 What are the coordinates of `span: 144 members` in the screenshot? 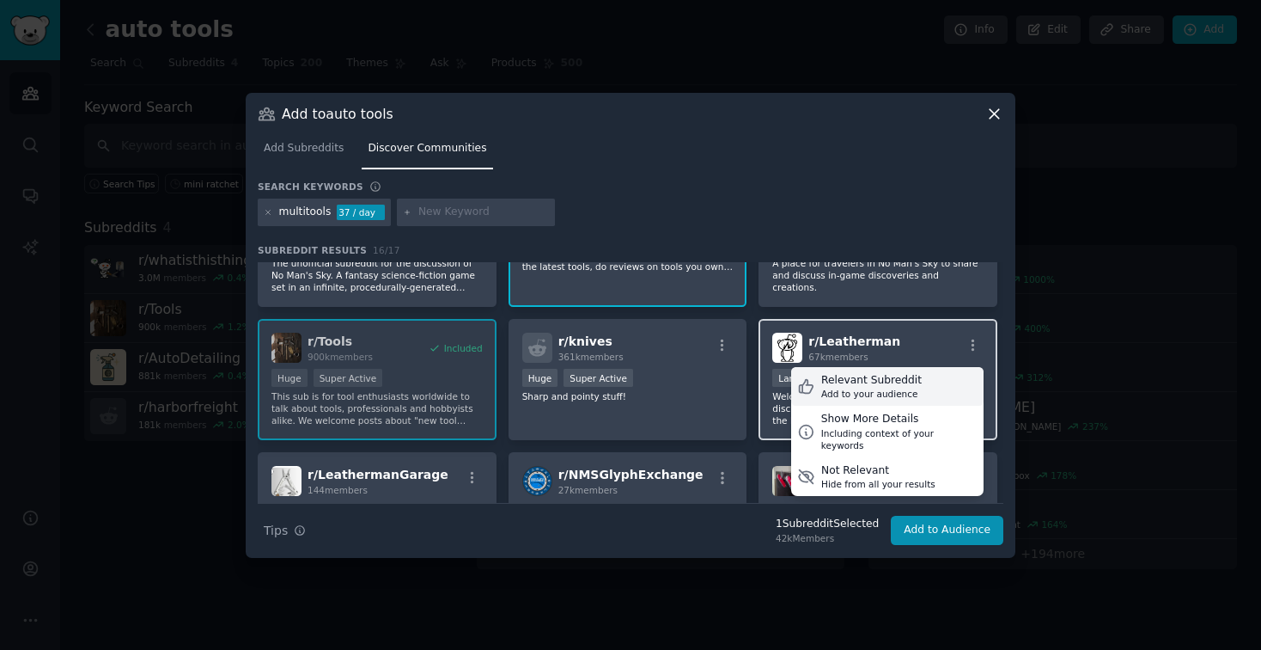 It's located at (338, 490).